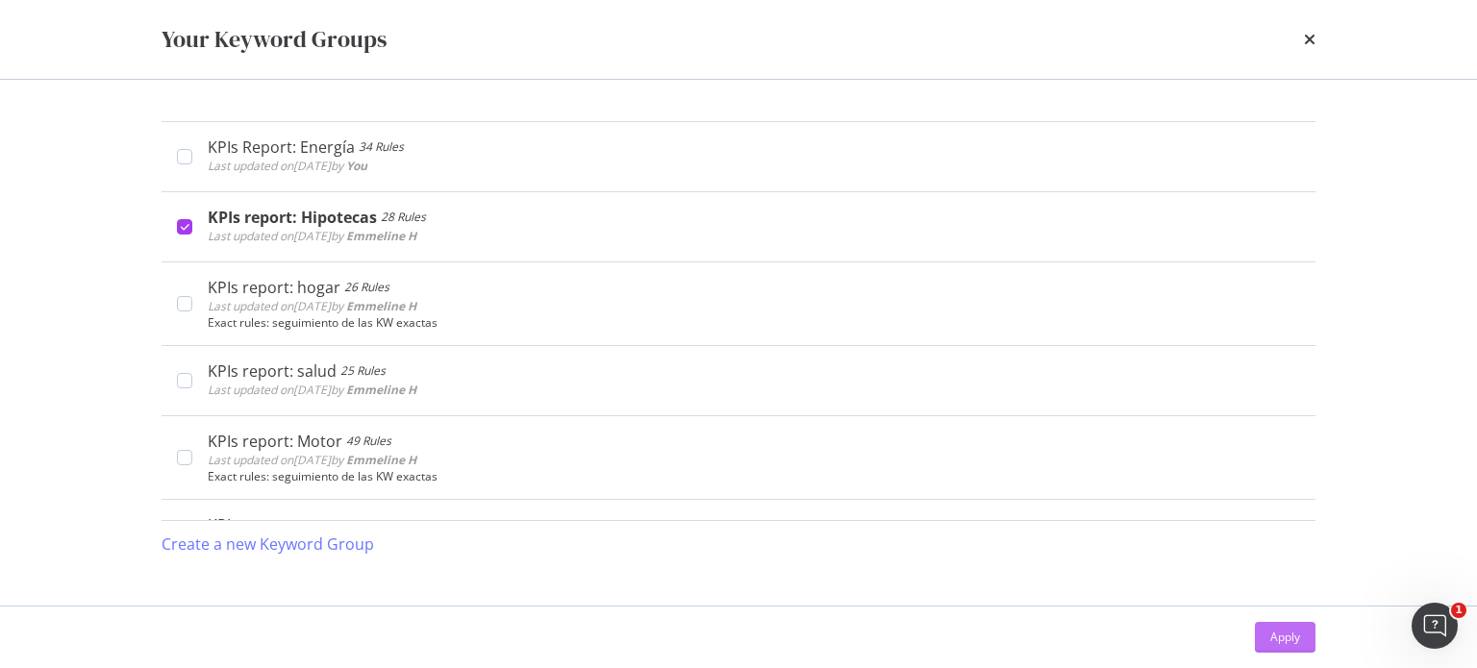 The width and height of the screenshot is (1477, 668). I want to click on div: KPIs report: salud, so click(272, 371).